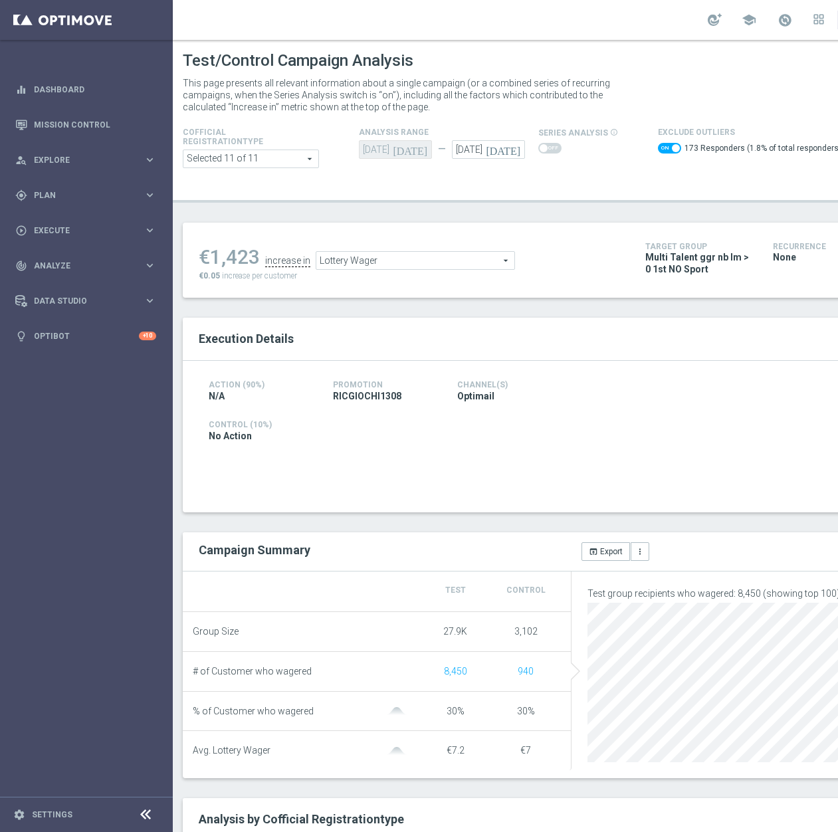 Image resolution: width=838 pixels, height=832 pixels. What do you see at coordinates (640, 552) in the screenshot?
I see `i: more_vert` at bounding box center [640, 552].